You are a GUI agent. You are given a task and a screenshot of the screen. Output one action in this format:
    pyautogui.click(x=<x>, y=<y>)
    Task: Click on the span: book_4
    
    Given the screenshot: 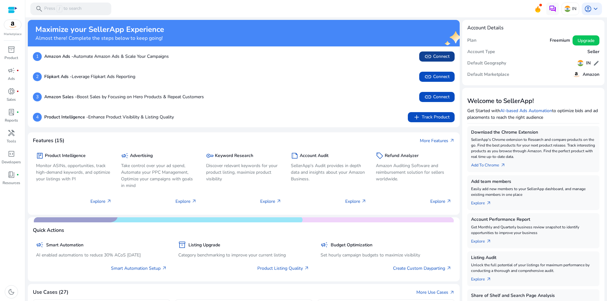 What is the action you would take?
    pyautogui.click(x=11, y=175)
    